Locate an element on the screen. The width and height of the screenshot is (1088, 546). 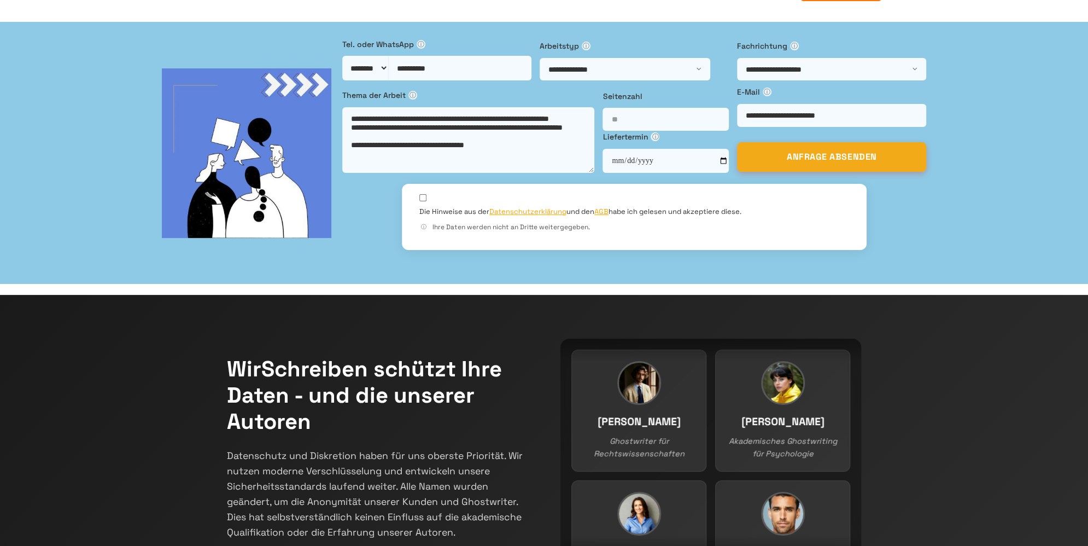
a: Datenschutzerklärung is located at coordinates (528, 211).